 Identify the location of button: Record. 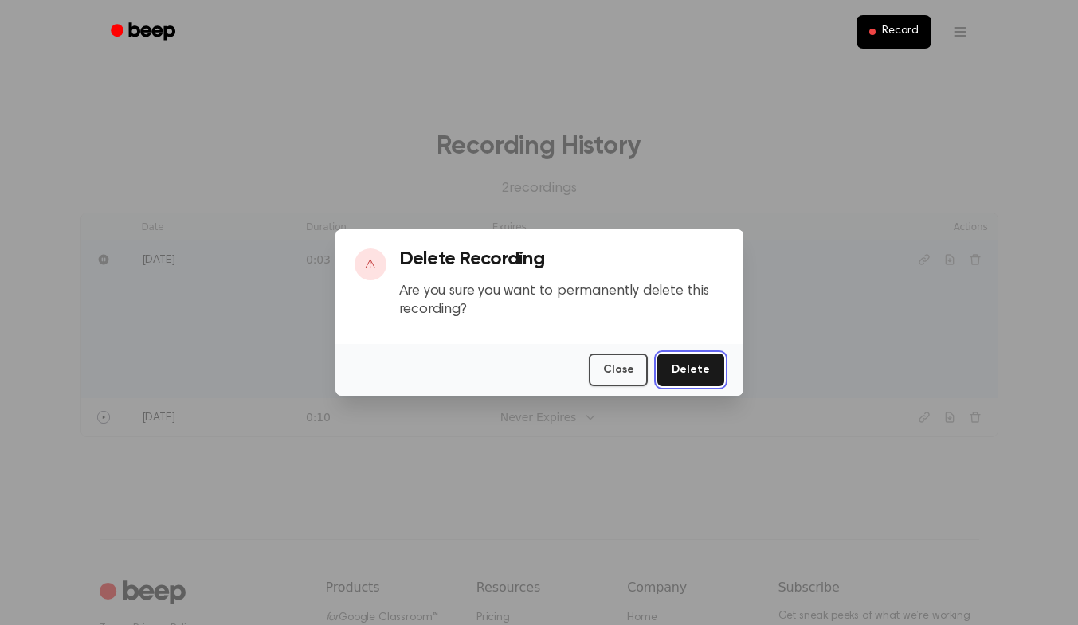
(893, 32).